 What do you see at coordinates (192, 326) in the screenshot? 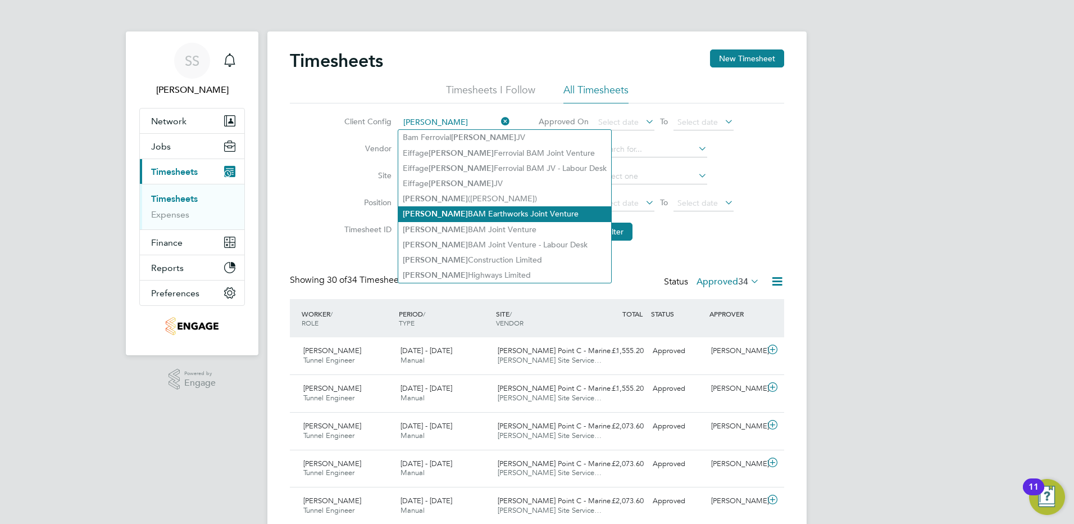
I see `img: carmichael-logo-retina.png` at bounding box center [192, 326].